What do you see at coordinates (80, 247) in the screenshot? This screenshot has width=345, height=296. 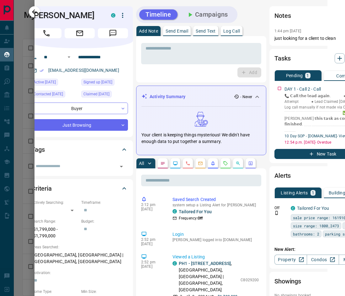 I see `p: Areas Searched:` at bounding box center [80, 247].